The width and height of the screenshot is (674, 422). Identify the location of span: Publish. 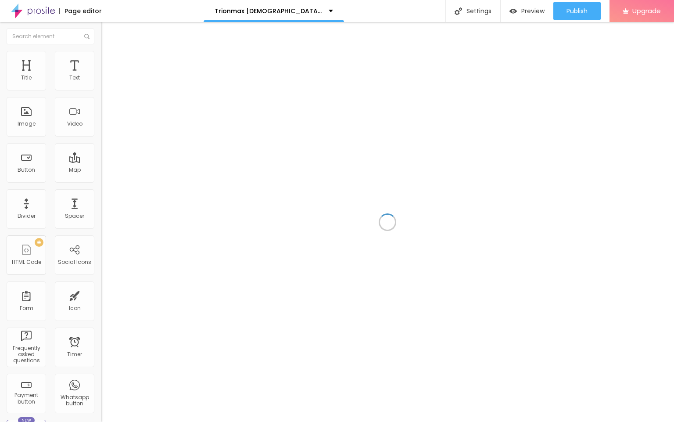
(577, 11).